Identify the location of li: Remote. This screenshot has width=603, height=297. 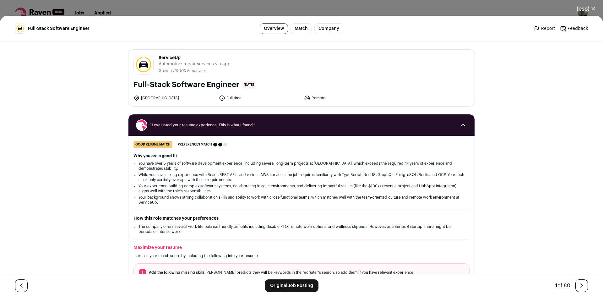
(345, 98).